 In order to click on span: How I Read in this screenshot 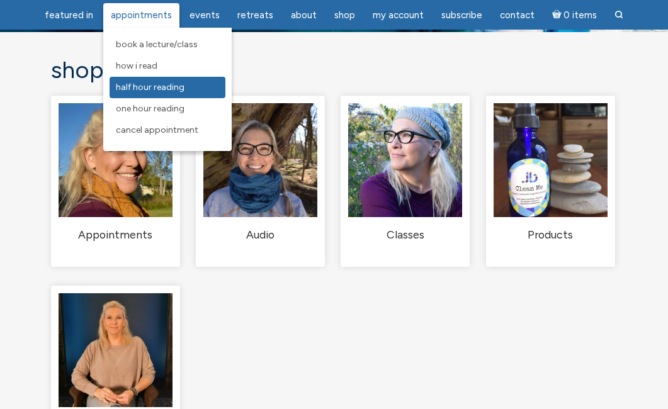, I will do `click(137, 66)`.